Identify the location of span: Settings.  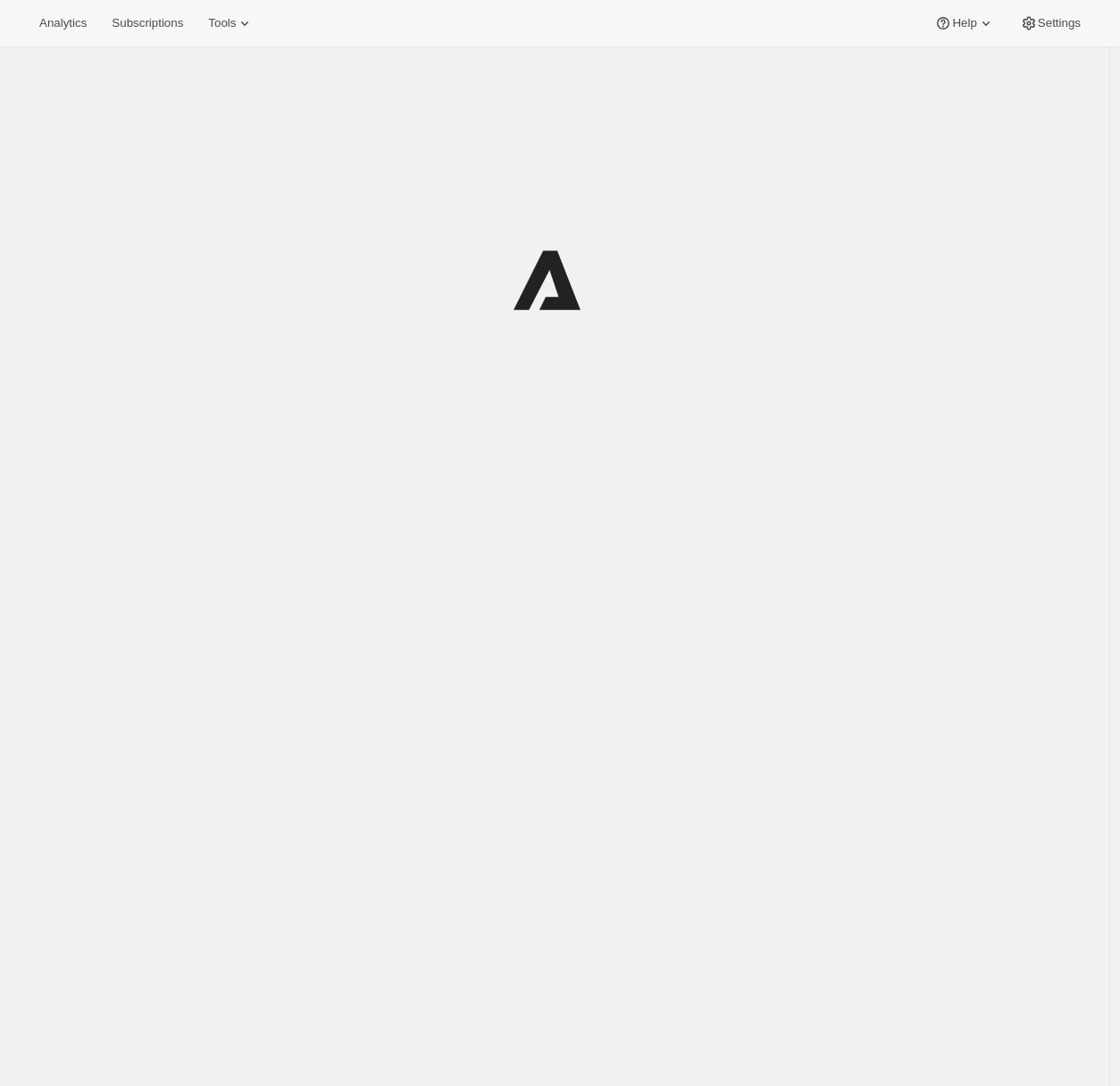
(1060, 23).